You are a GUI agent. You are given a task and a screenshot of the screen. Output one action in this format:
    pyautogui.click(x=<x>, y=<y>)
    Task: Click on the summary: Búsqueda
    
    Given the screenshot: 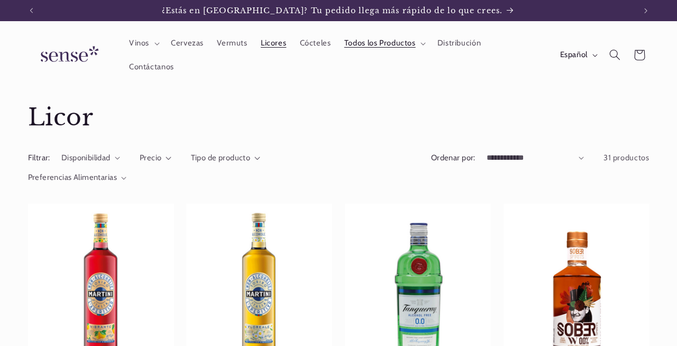 What is the action you would take?
    pyautogui.click(x=614, y=55)
    